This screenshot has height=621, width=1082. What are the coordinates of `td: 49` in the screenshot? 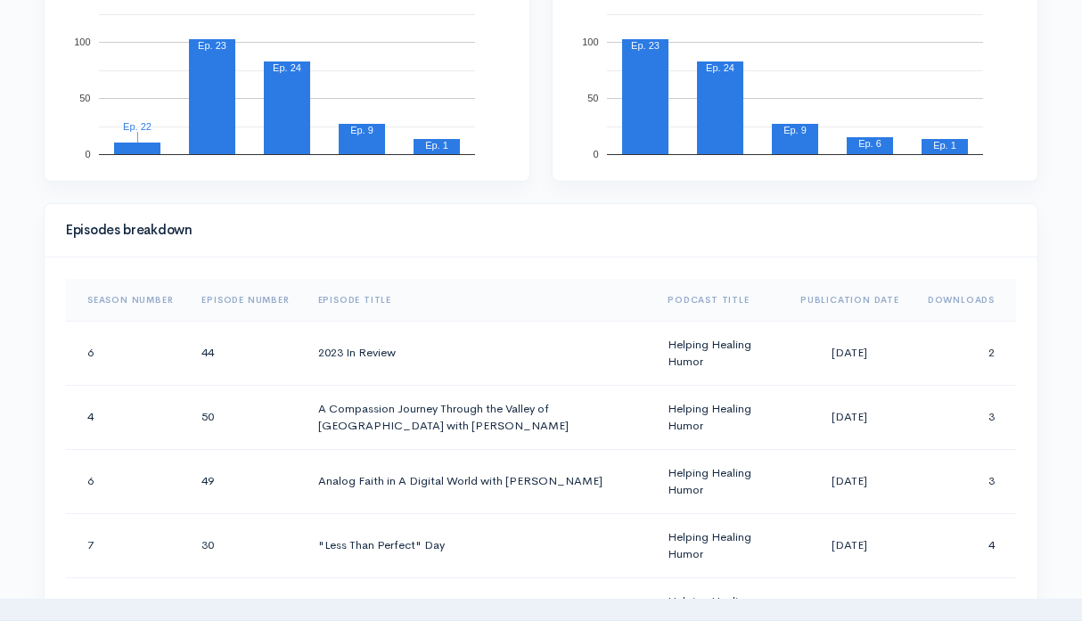 It's located at (245, 481).